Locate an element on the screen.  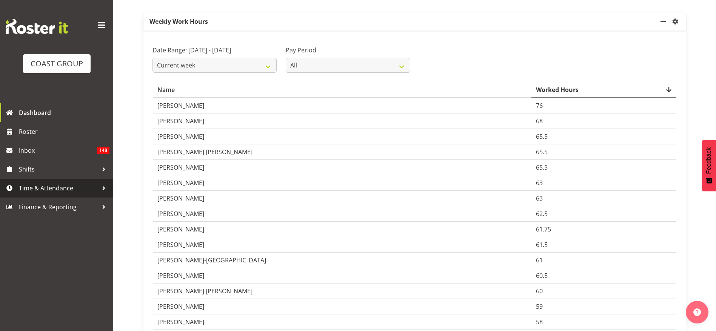
div: Worked Hours is located at coordinates (604, 90).